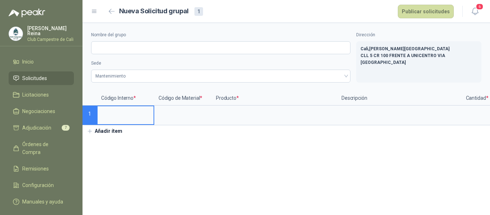 This screenshot has height=215, width=490. I want to click on span: Mantenimiento, so click(221, 76).